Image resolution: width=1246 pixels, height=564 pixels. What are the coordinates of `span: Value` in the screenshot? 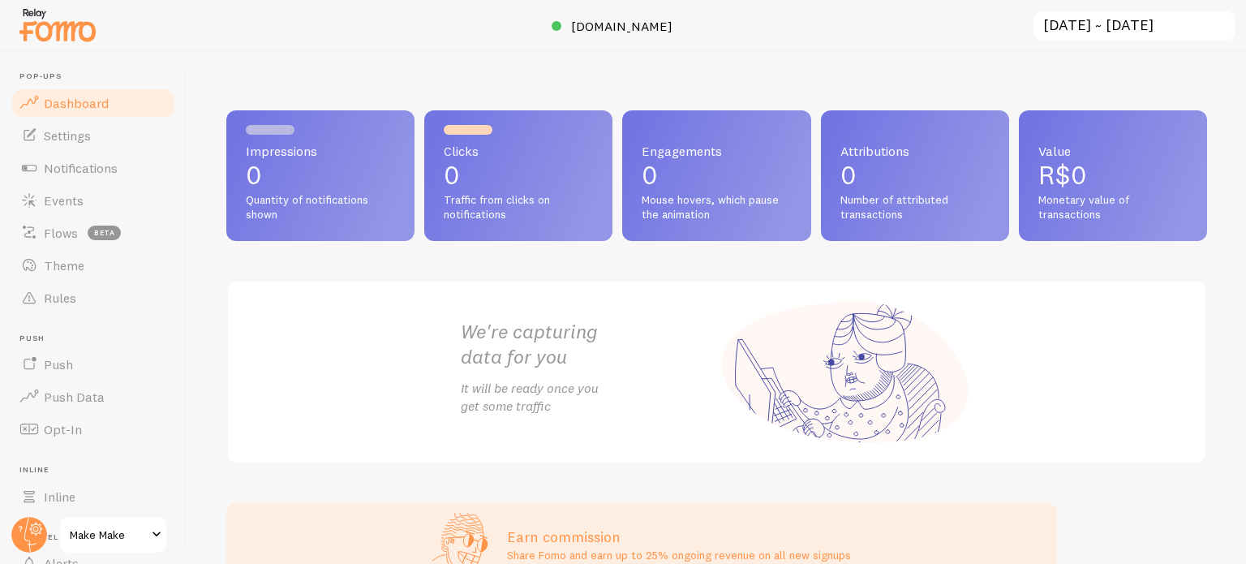 It's located at (1113, 151).